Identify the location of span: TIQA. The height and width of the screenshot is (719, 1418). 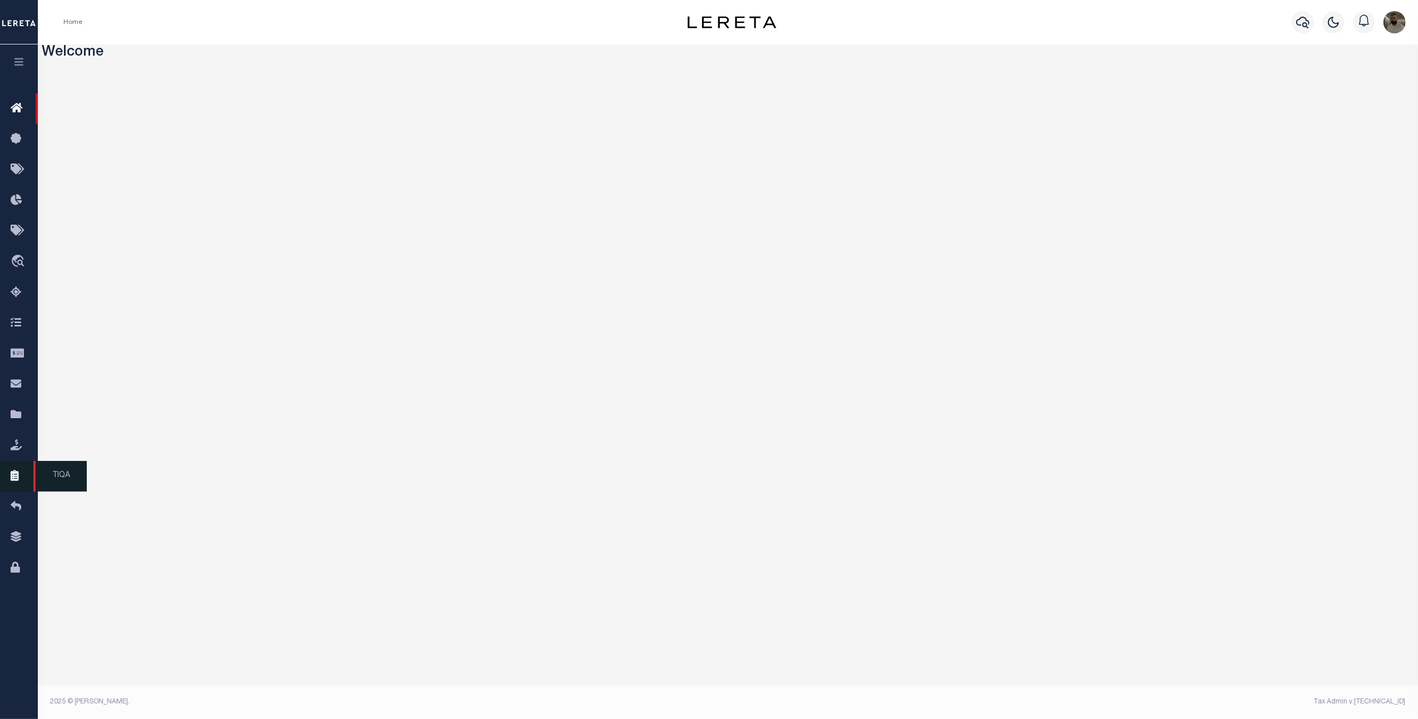
(60, 476).